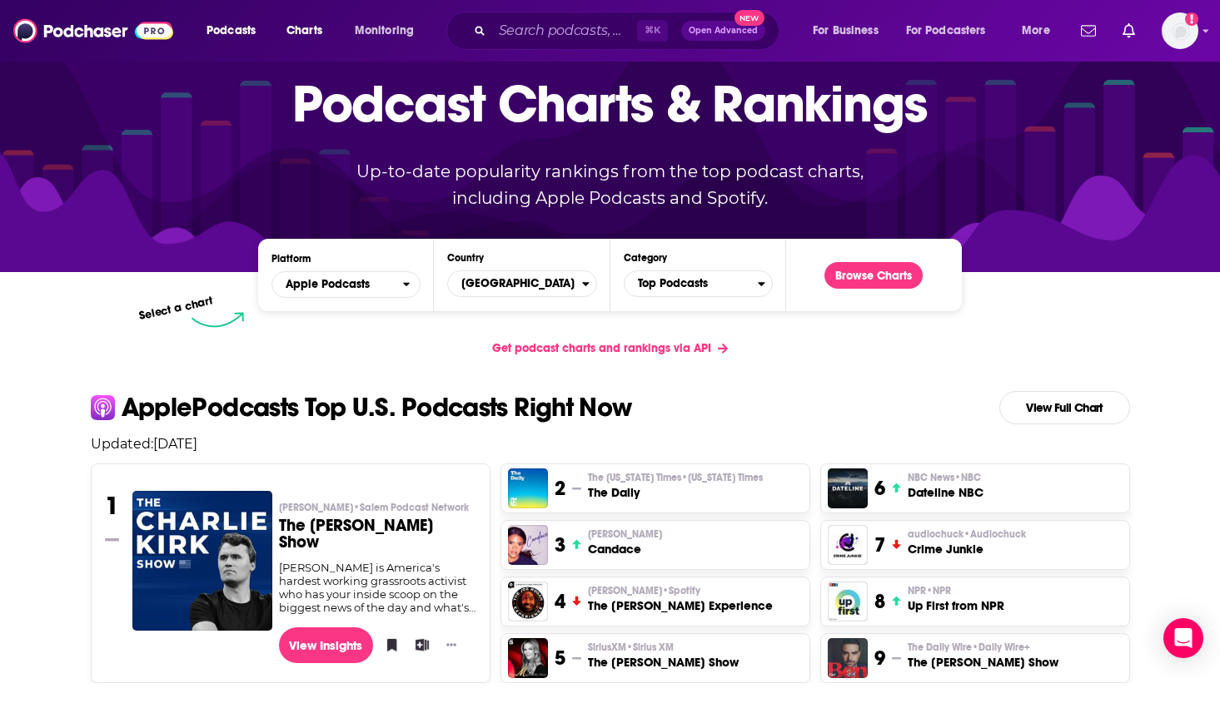 The image size is (1220, 708). I want to click on span: For Business, so click(845, 31).